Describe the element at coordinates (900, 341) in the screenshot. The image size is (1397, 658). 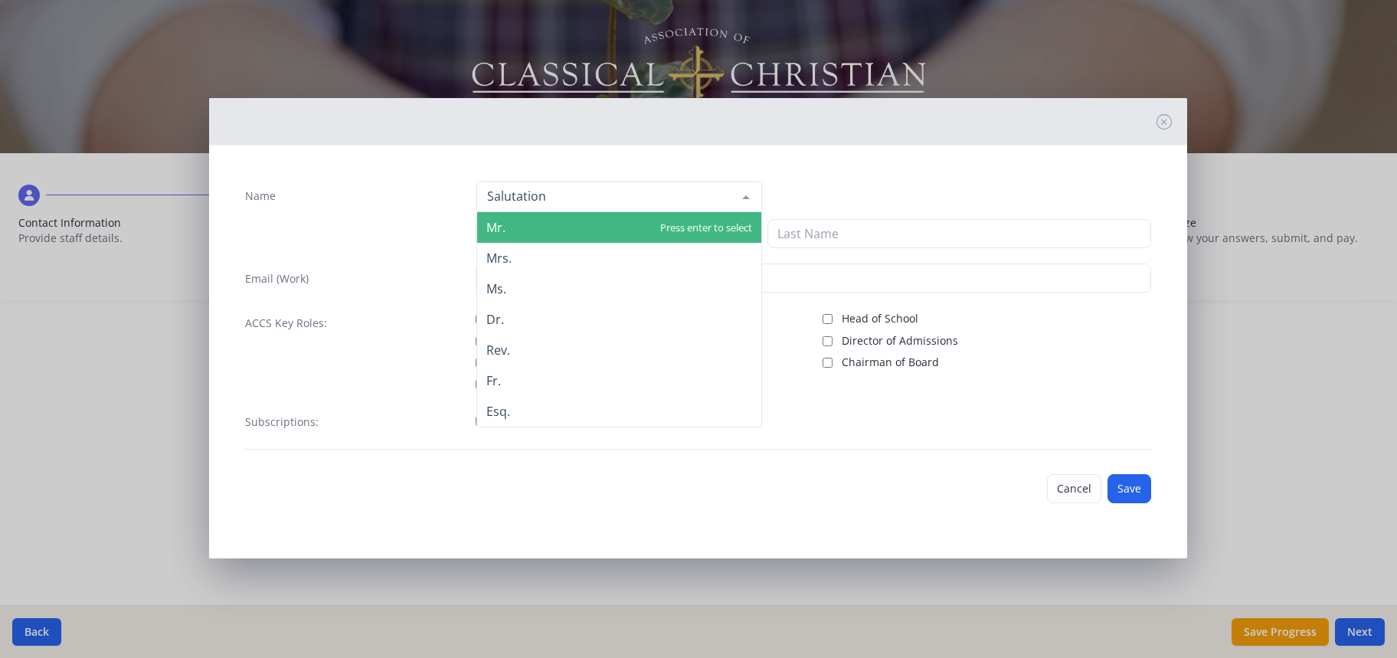
I see `span: Director of Admissions` at that location.